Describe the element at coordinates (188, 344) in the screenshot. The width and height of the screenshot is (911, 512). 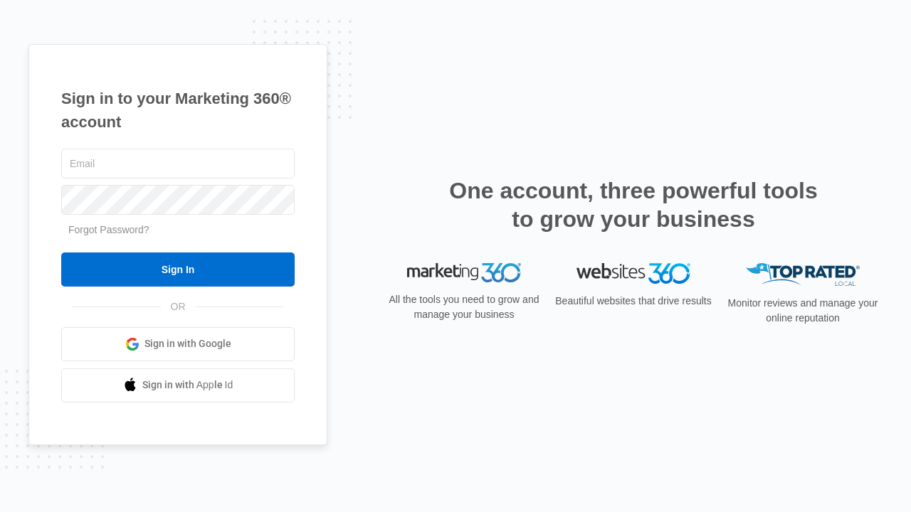
I see `span: Sign in with Google` at that location.